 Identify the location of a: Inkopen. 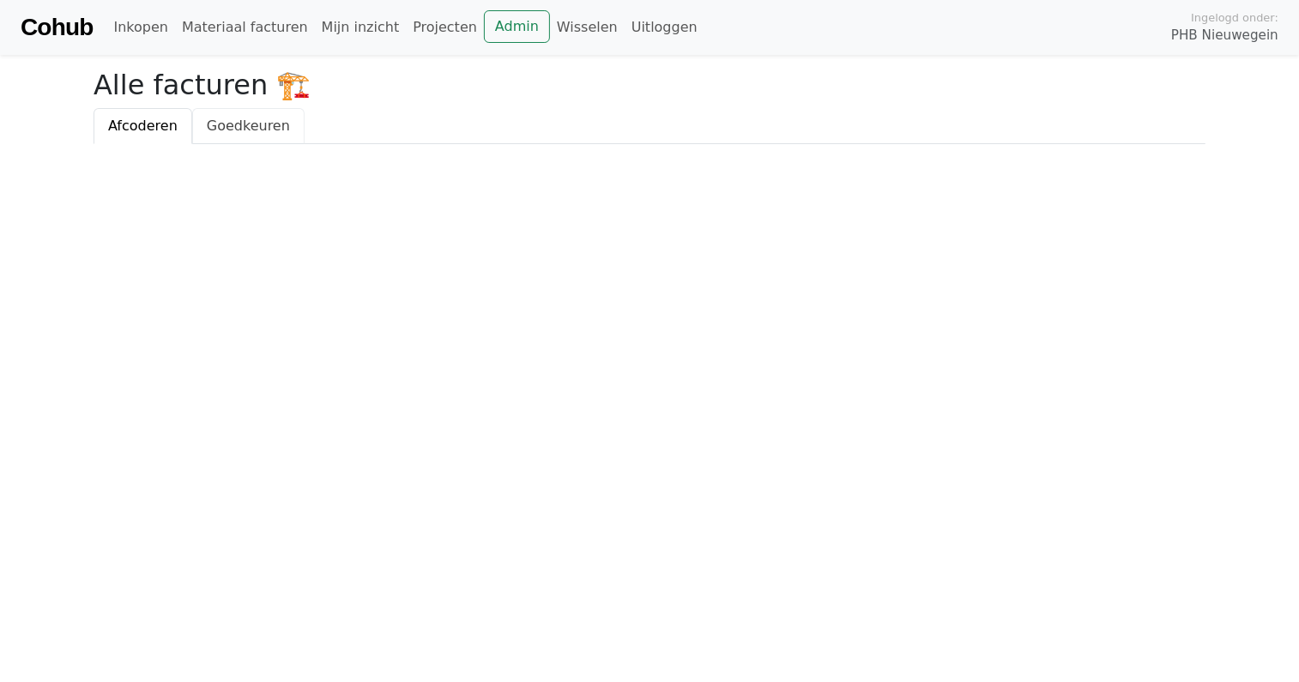
(140, 27).